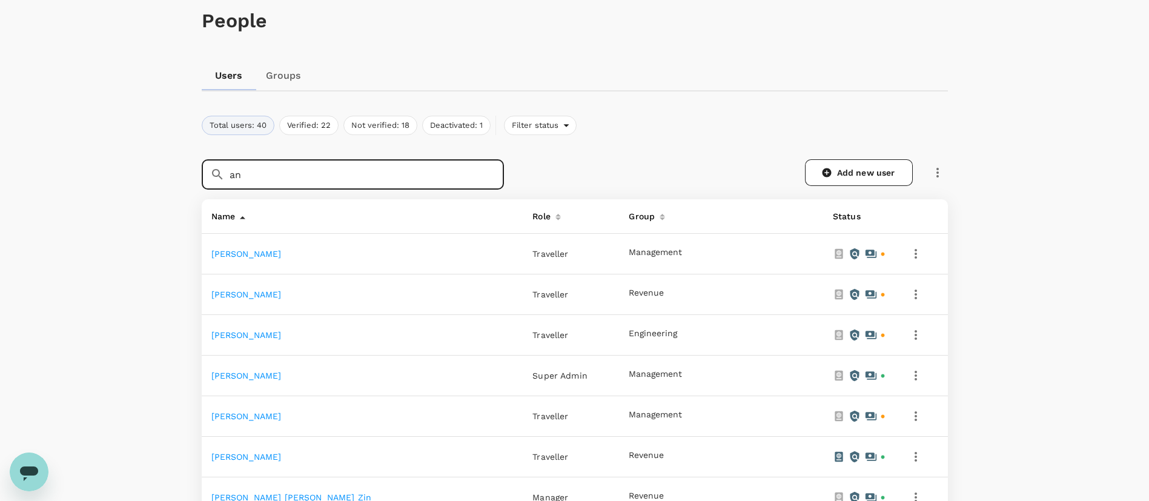  What do you see at coordinates (283, 76) in the screenshot?
I see `a: Groups` at bounding box center [283, 76].